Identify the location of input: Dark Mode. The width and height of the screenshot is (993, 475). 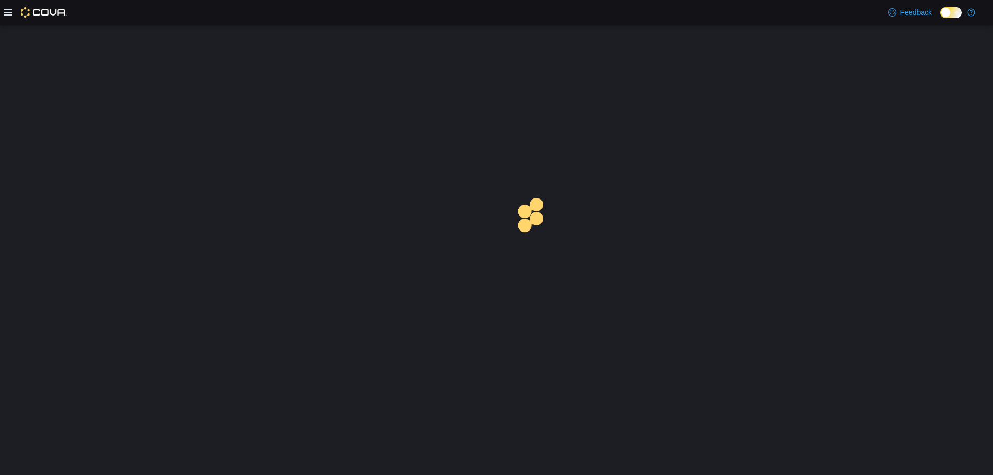
(951, 12).